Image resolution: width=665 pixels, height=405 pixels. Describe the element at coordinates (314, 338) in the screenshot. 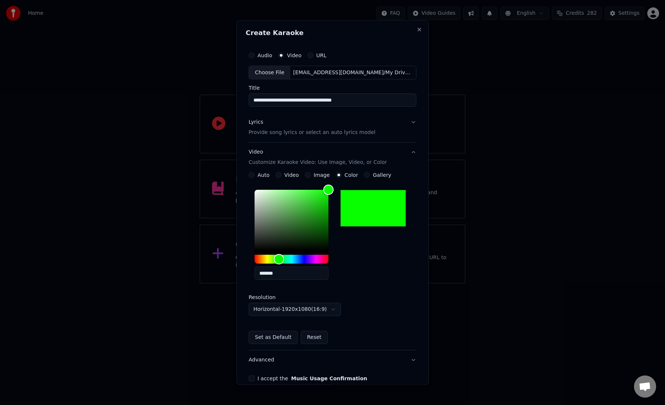

I see `button: Reset` at that location.